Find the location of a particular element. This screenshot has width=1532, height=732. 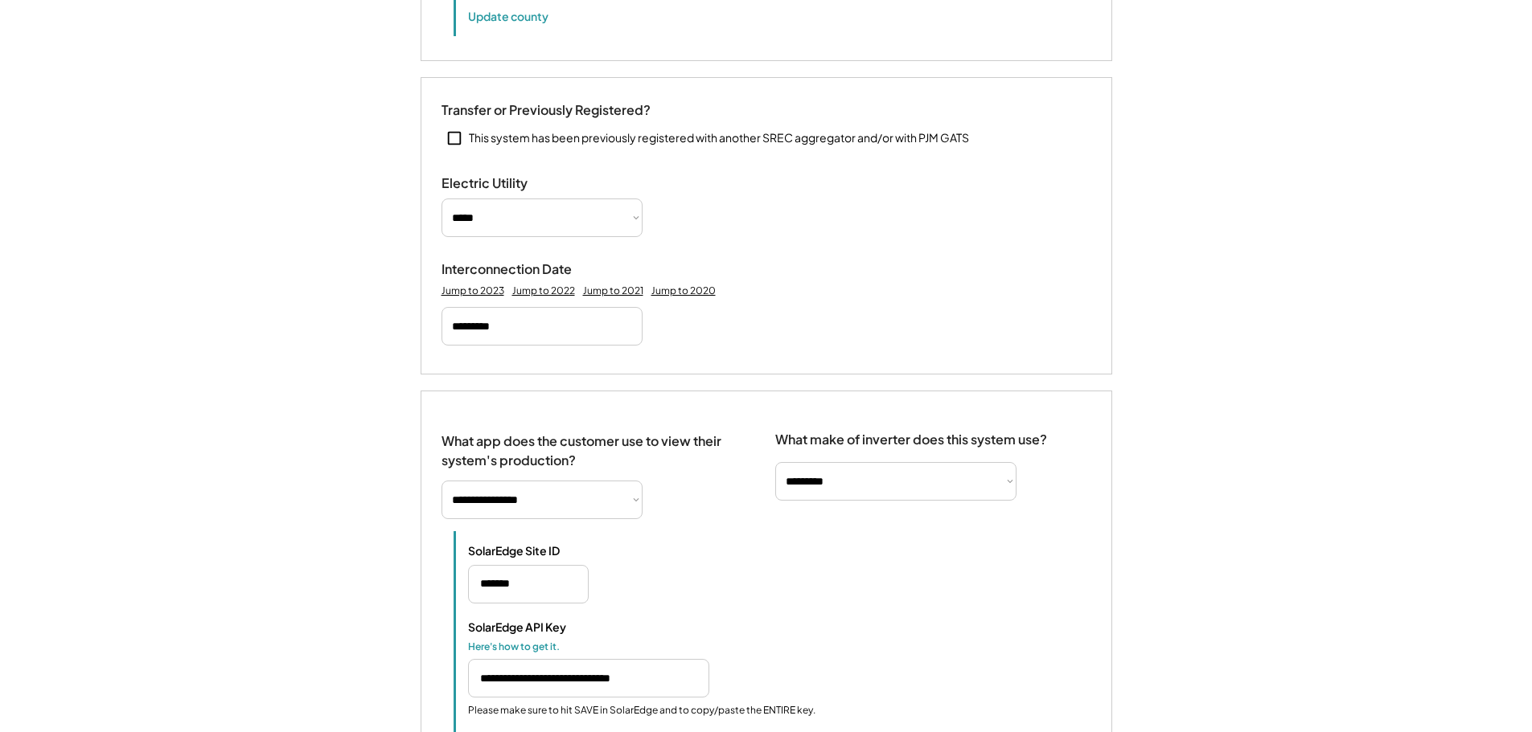

div: SolarEdge API Key is located at coordinates (548, 627).